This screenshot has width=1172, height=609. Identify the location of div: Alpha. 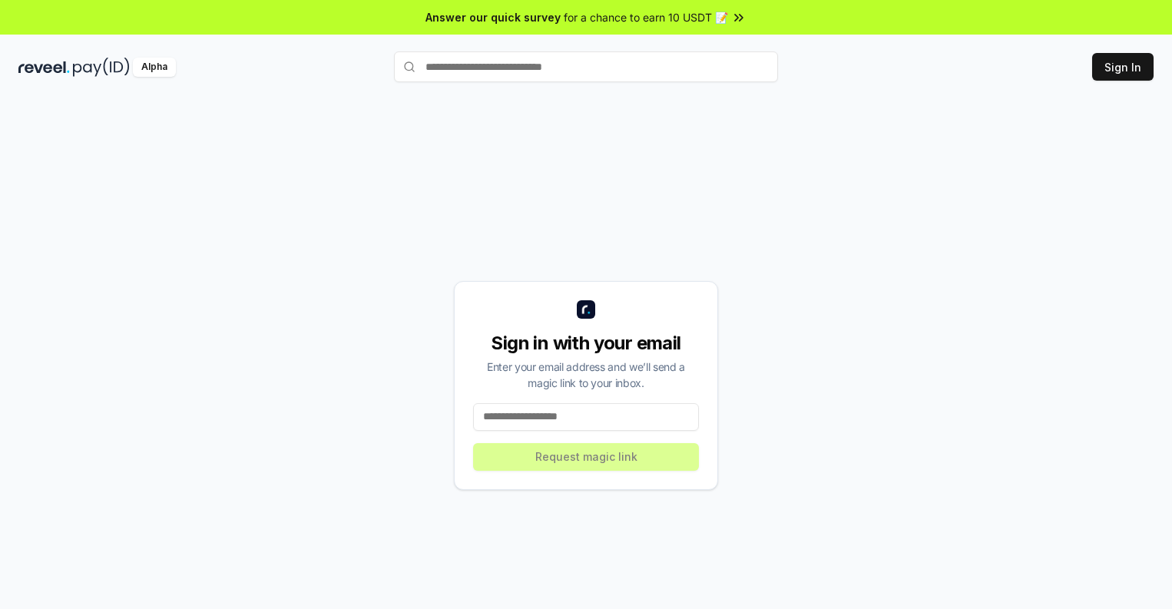
(154, 67).